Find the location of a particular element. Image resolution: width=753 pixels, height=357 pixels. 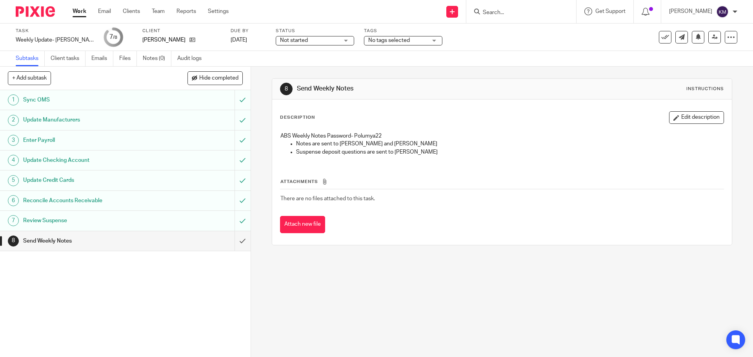

img: Pixie is located at coordinates (35, 11).